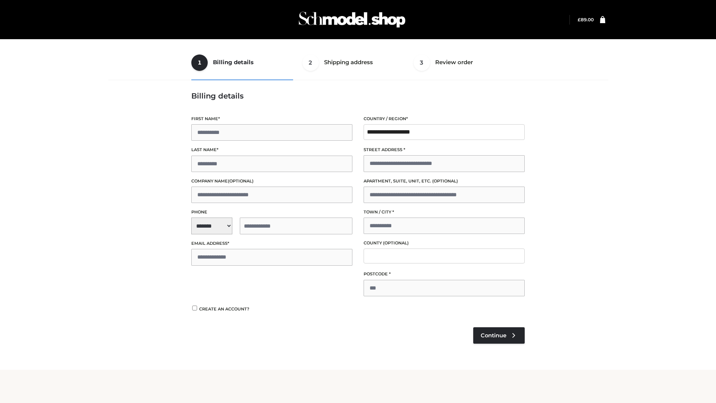 Image resolution: width=716 pixels, height=403 pixels. I want to click on span: Continue, so click(494, 335).